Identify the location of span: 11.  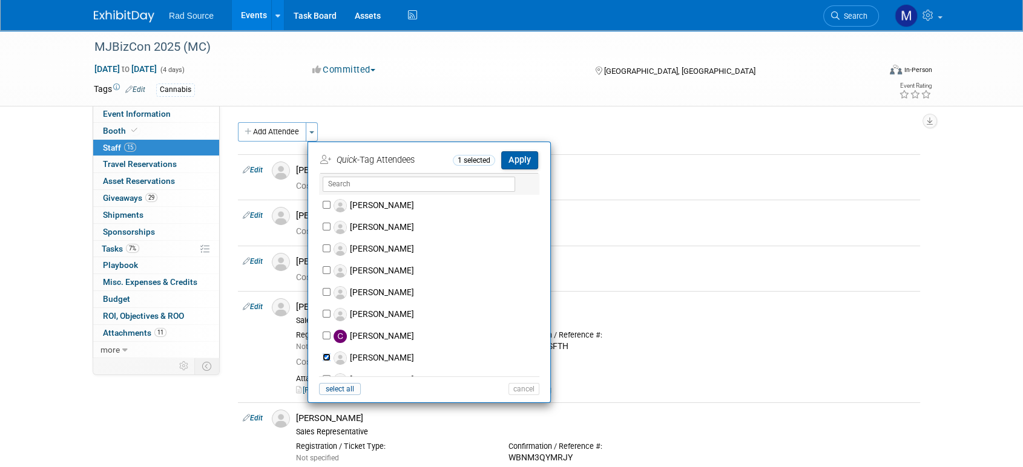
(160, 332).